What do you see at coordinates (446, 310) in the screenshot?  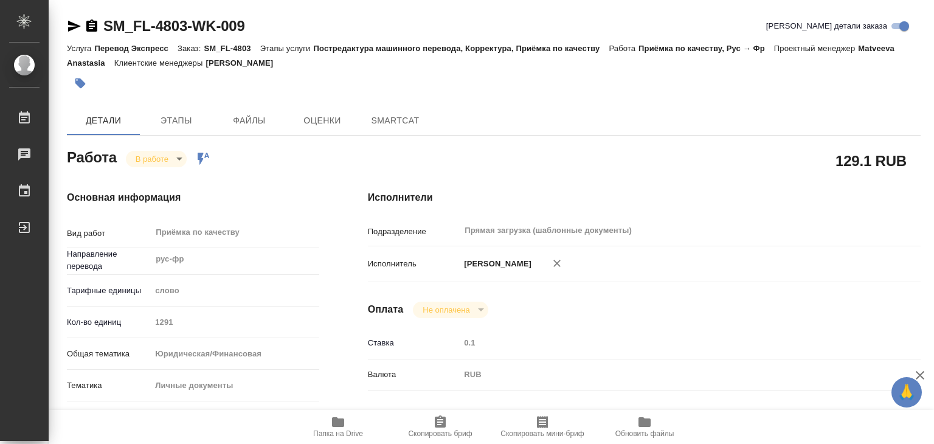 I see `button: Не оплачена` at bounding box center [446, 310].